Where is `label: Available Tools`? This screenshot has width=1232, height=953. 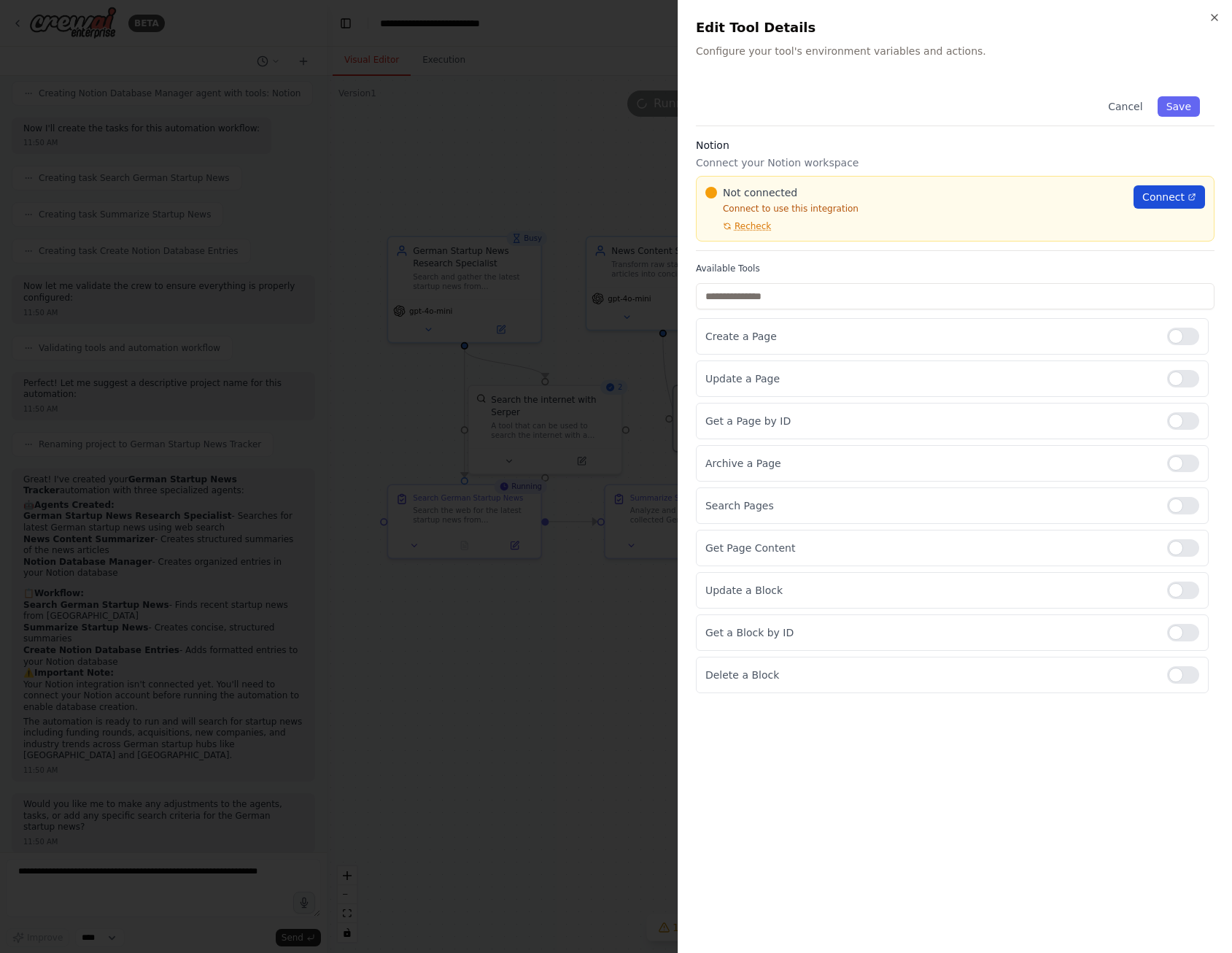 label: Available Tools is located at coordinates (955, 269).